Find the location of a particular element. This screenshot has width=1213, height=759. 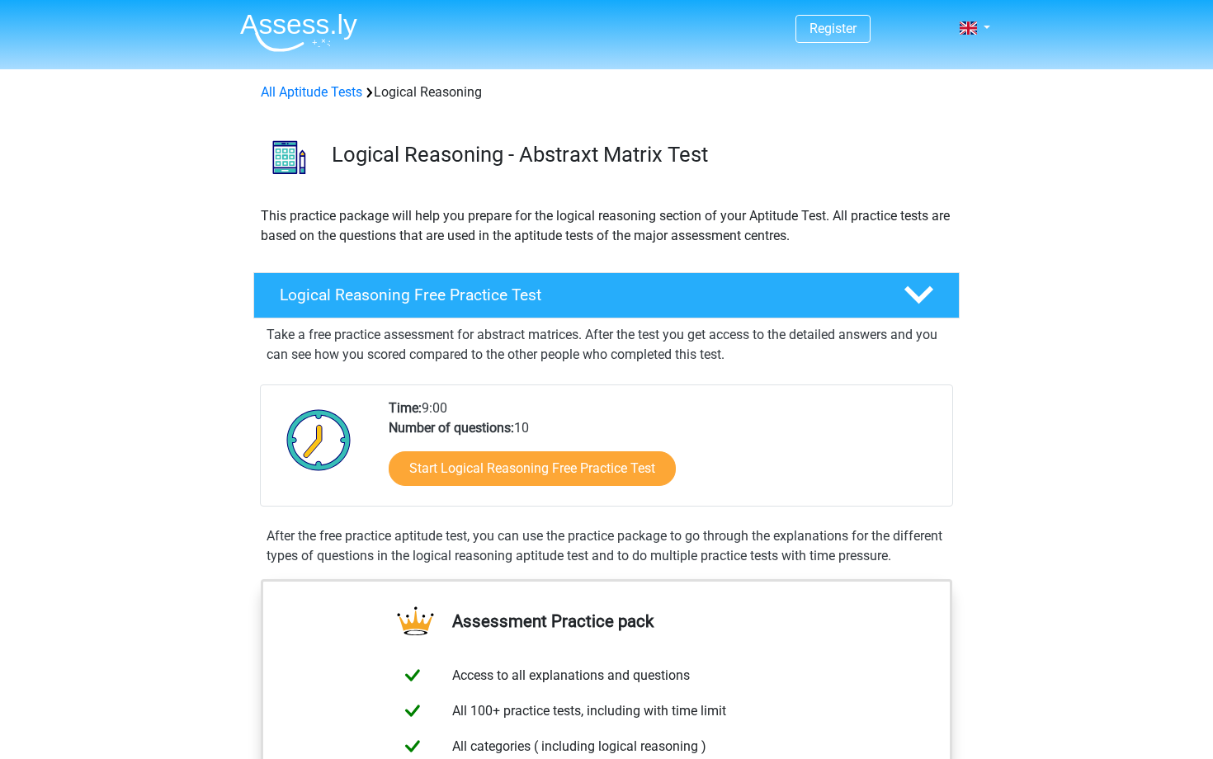

img: Clock is located at coordinates (319, 440).